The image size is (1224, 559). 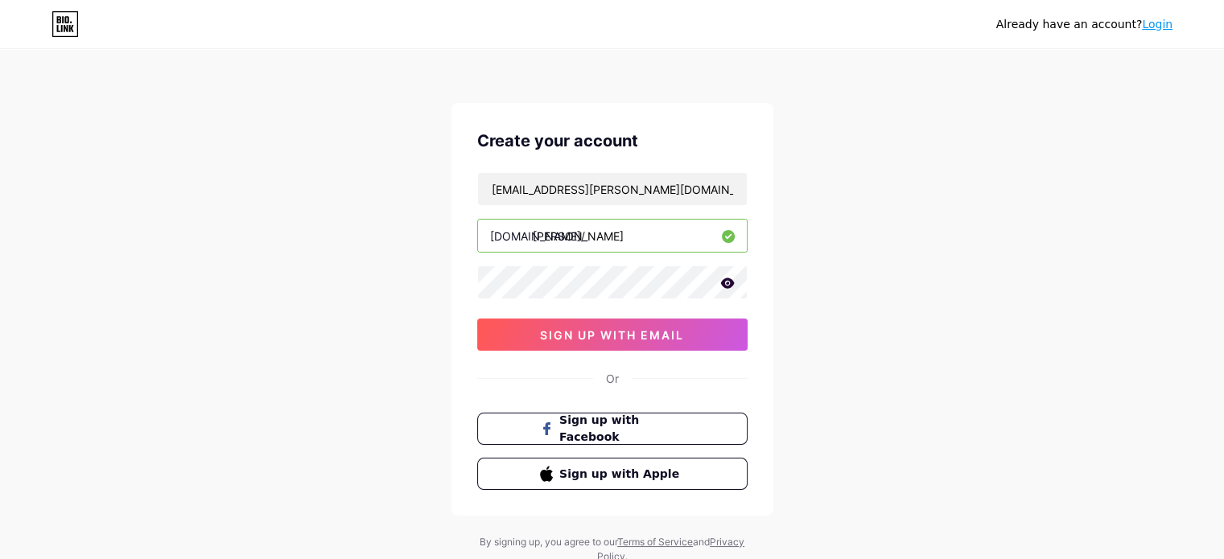 What do you see at coordinates (612, 335) in the screenshot?
I see `span: sign up with email` at bounding box center [612, 335].